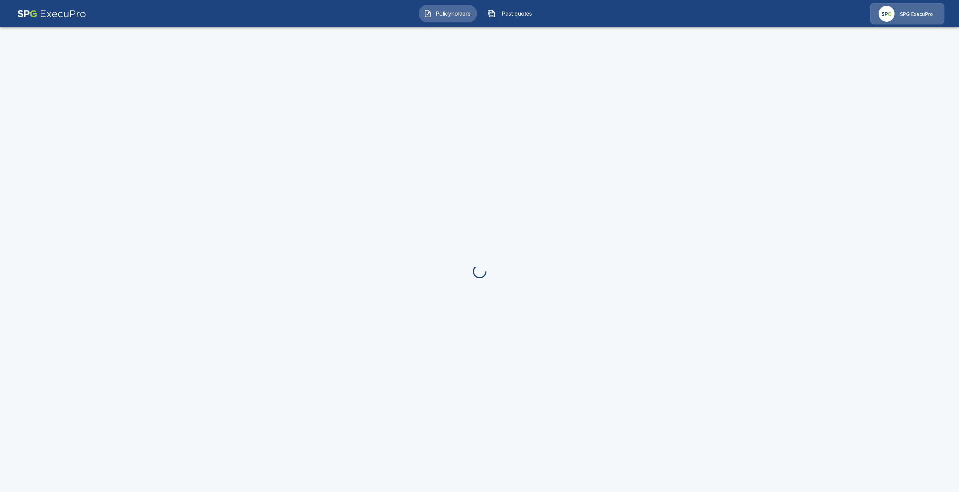 This screenshot has height=492, width=959. I want to click on img: Policyholders Icon, so click(428, 14).